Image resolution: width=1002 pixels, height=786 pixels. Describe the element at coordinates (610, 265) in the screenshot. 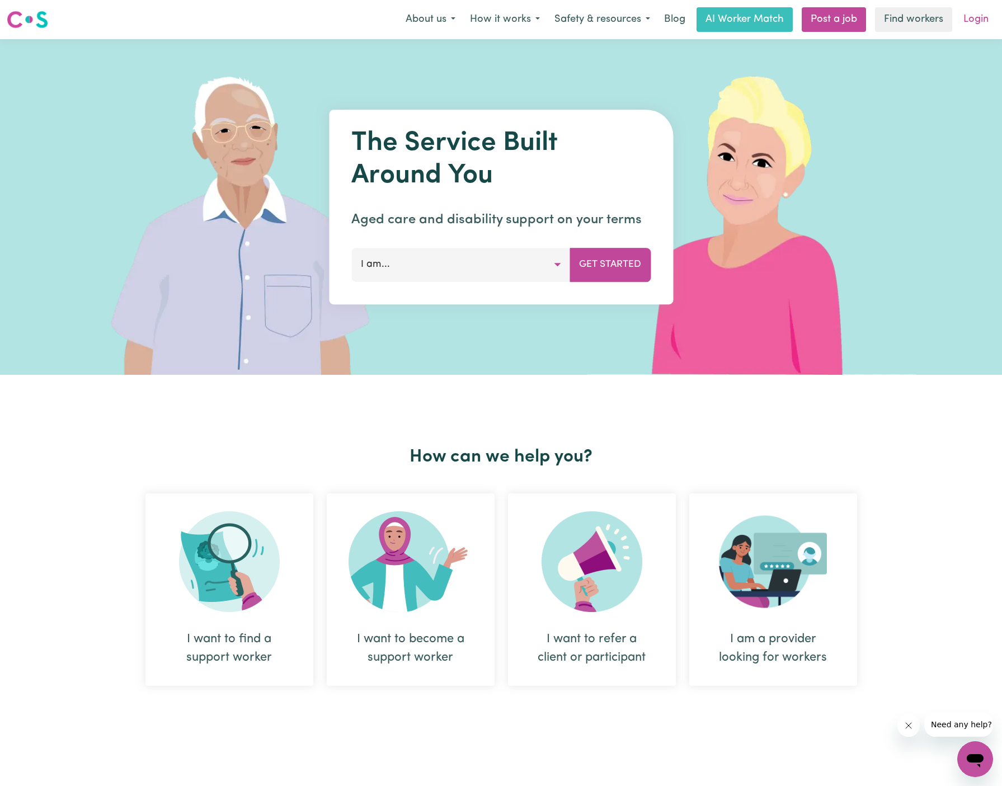

I see `button: Get Started` at that location.